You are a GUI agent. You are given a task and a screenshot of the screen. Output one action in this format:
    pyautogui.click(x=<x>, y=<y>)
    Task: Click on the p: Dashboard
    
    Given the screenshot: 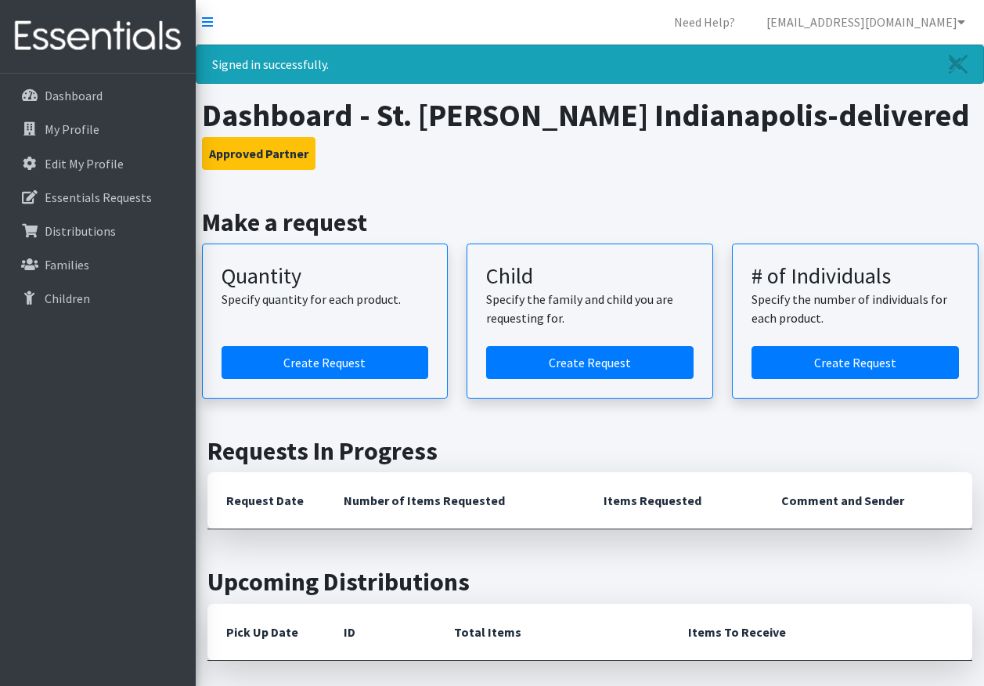 What is the action you would take?
    pyautogui.click(x=74, y=95)
    